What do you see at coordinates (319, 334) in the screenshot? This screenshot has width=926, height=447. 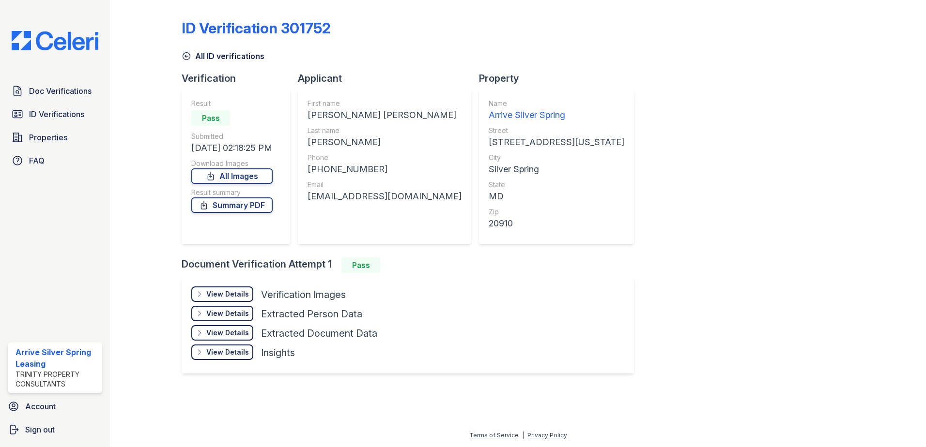 I see `div: Extracted Document Data` at bounding box center [319, 334].